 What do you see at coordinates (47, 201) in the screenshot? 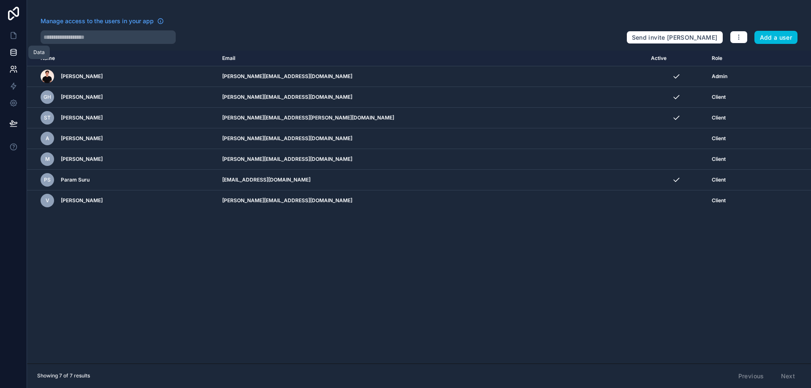
I see `span: V` at bounding box center [47, 201].